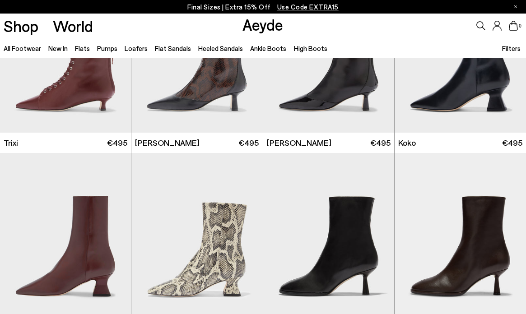  What do you see at coordinates (407, 143) in the screenshot?
I see `span: Koko` at bounding box center [407, 143].